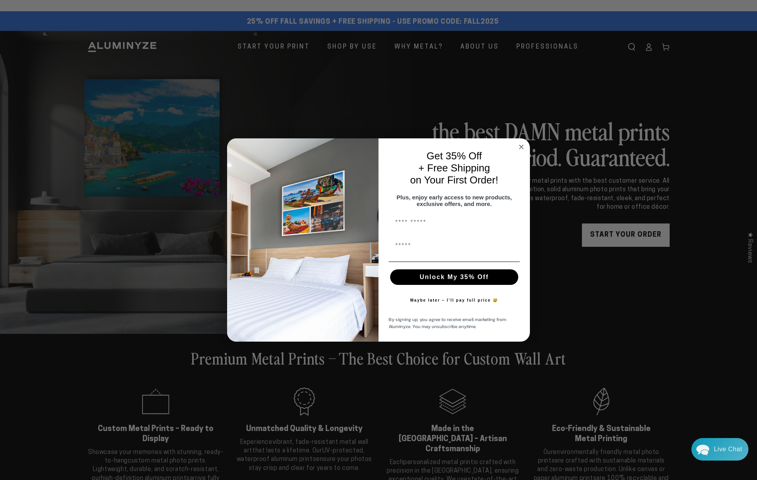 The image size is (757, 480). Describe the element at coordinates (447, 323) in the screenshot. I see `span: By signing up, you agree to receive email marketing from Aluminyze. You may unsubscribe anytime.` at that location.